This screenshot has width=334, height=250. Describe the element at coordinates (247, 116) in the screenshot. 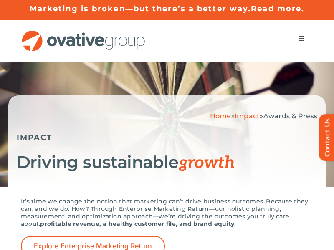

I see `a: Impact` at that location.